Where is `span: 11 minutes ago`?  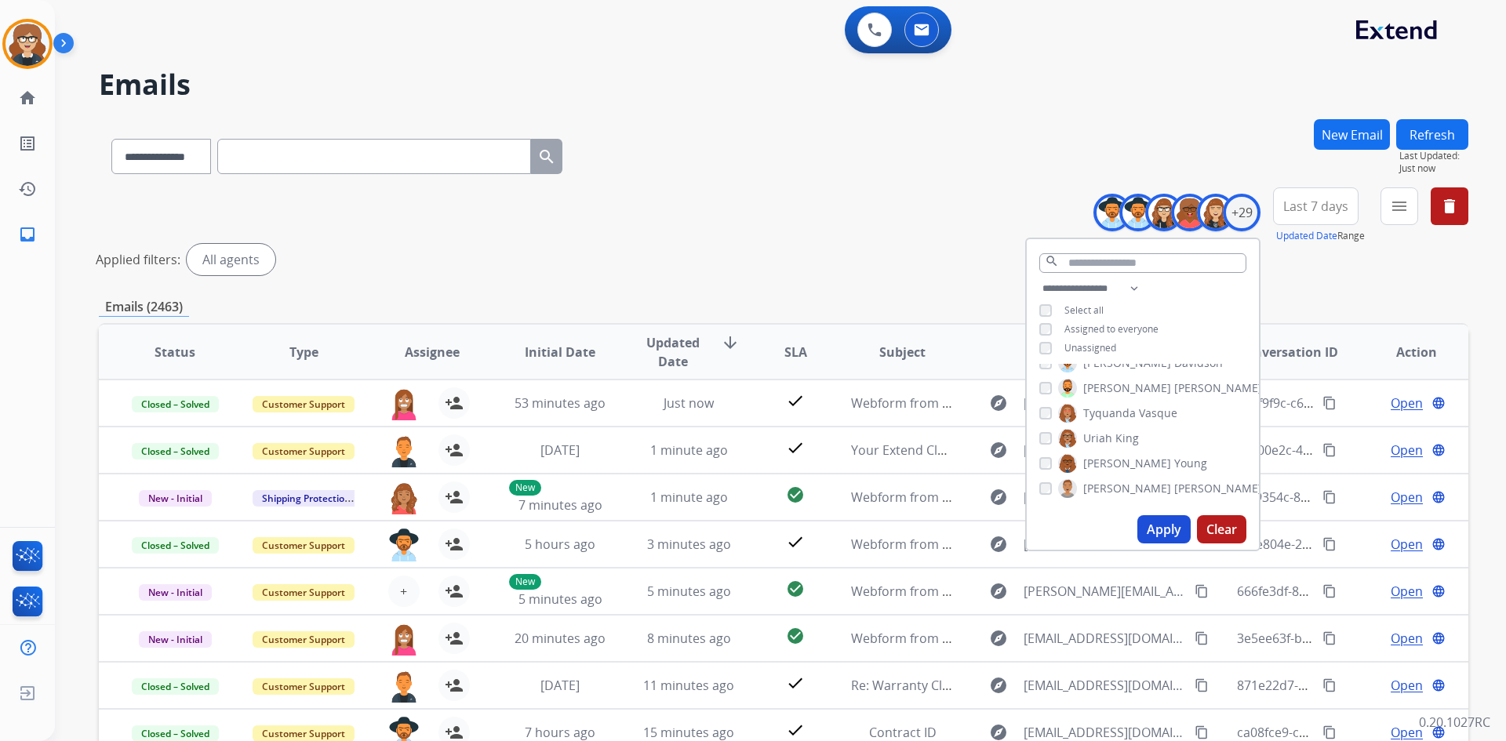
span: 11 minutes ago is located at coordinates (689, 686).